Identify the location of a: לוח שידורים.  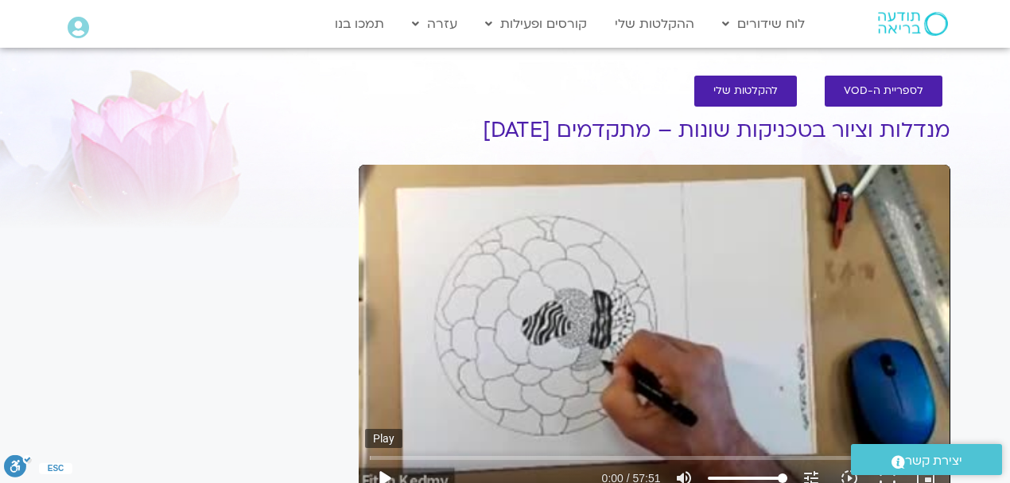
(764, 24).